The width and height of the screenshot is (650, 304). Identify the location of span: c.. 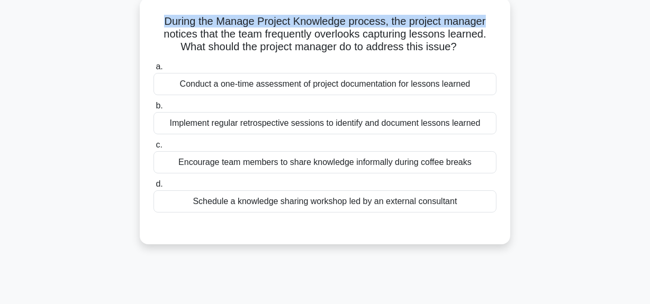
(159, 144).